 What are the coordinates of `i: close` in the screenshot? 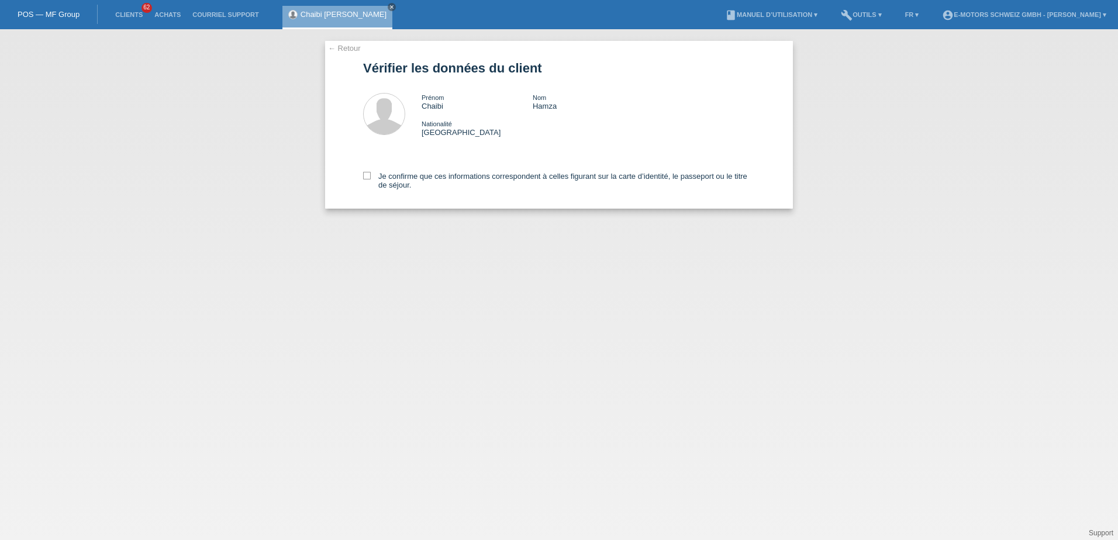 It's located at (392, 7).